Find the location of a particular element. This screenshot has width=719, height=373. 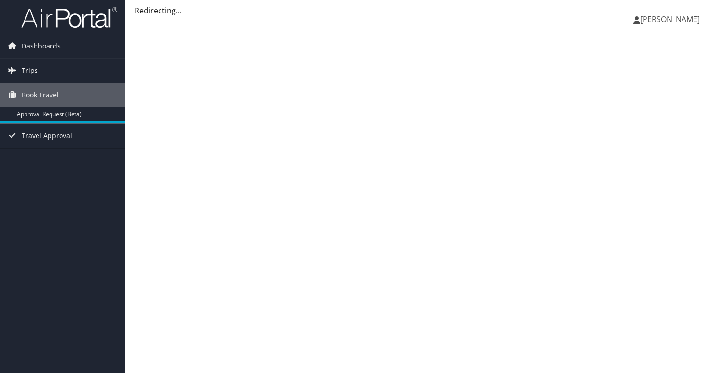

span: Book Travel is located at coordinates (40, 95).